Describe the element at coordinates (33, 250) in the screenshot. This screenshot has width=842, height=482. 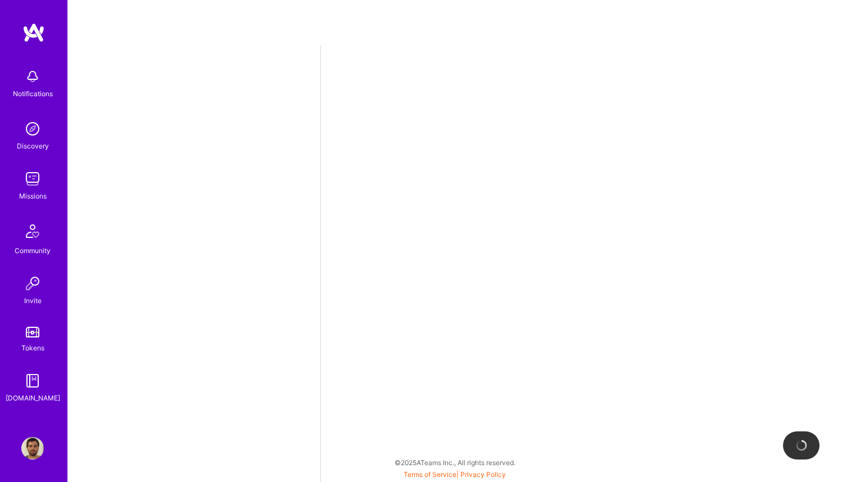
I see `div: Community` at that location.